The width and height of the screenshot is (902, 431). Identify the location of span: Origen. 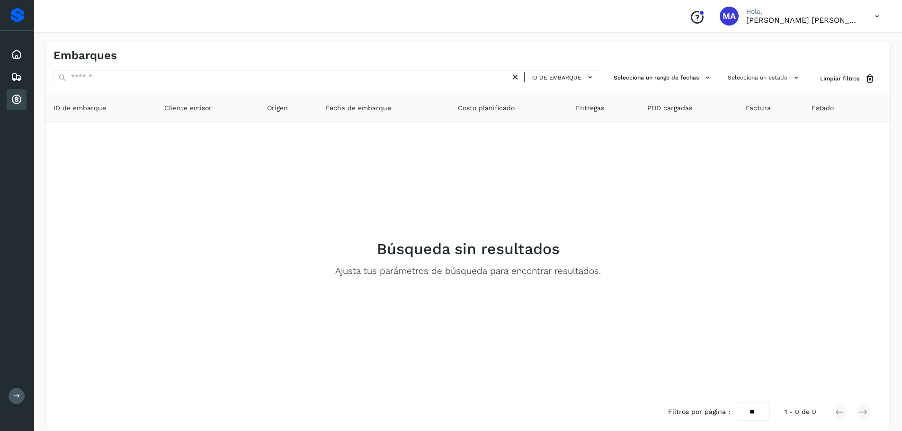
(277, 108).